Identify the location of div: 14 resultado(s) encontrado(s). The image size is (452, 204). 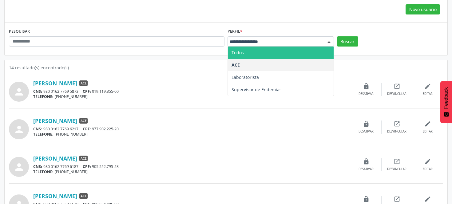
(226, 67).